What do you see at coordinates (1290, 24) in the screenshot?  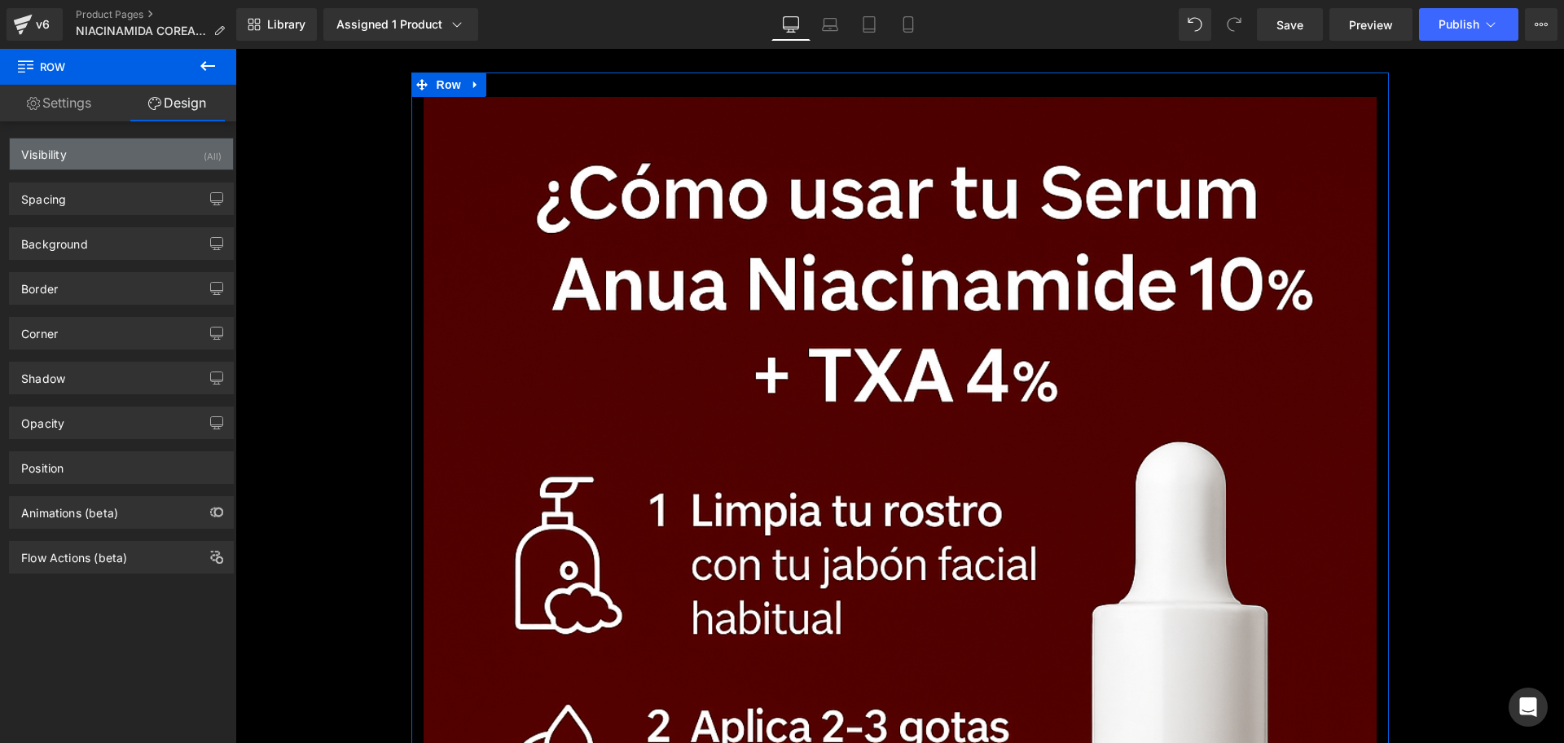 I see `span: Save` at bounding box center [1290, 24].